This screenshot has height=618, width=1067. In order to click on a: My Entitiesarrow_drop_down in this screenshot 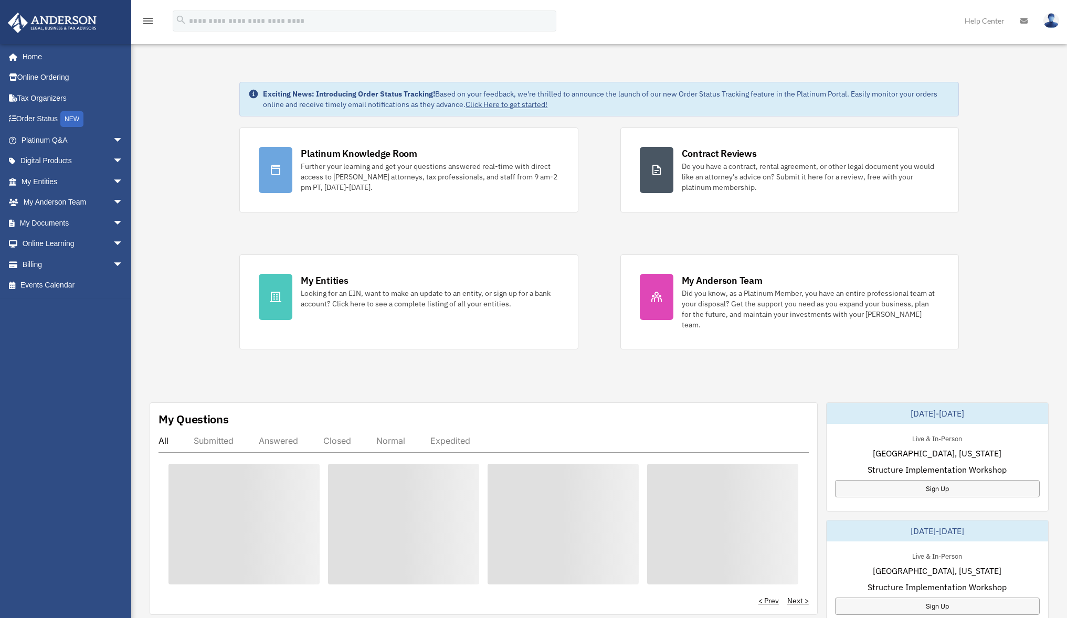, I will do `click(73, 182)`.